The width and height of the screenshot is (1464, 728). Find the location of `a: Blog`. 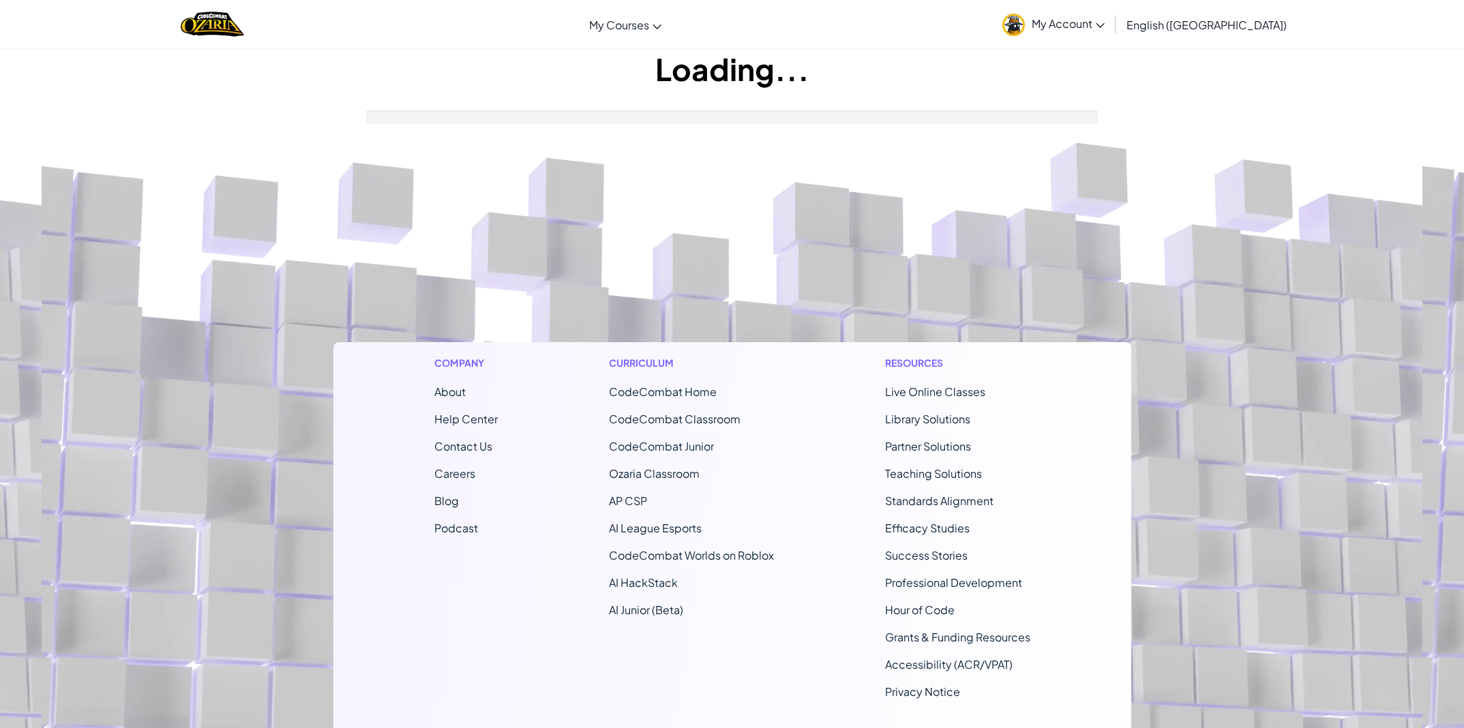

a: Blog is located at coordinates (447, 500).